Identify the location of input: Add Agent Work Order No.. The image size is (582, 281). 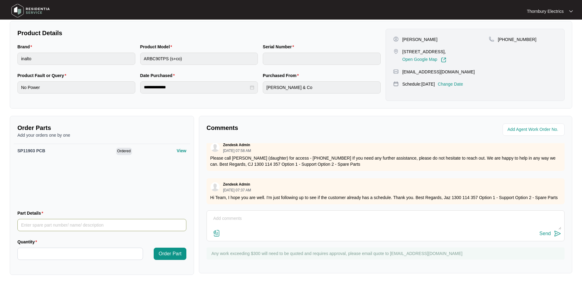
(534, 129).